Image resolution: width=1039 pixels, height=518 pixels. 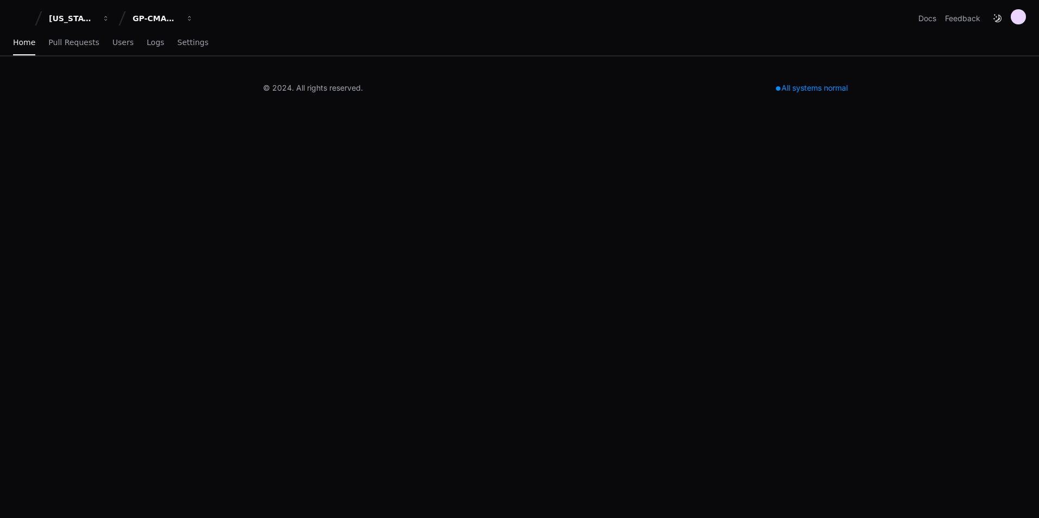 I want to click on a: Settings, so click(x=192, y=43).